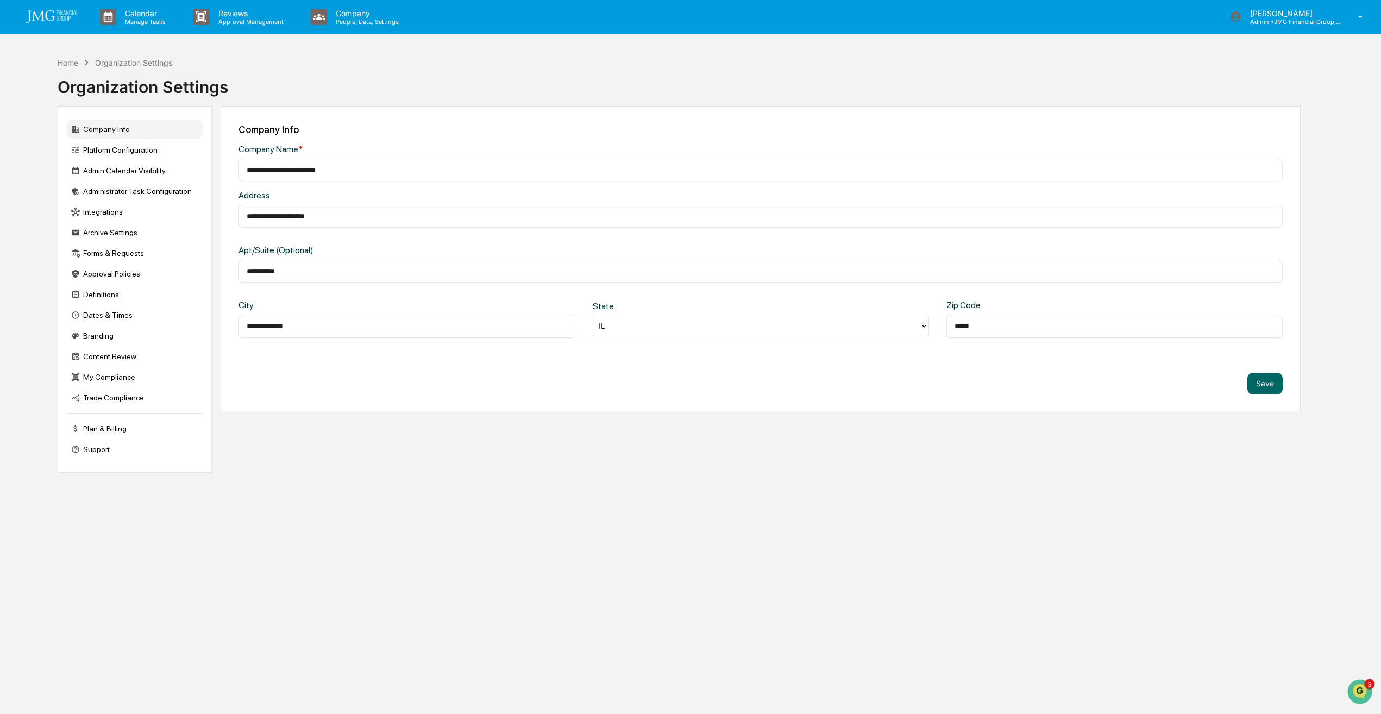 The width and height of the screenshot is (1381, 714). I want to click on p: Approval Management, so click(249, 22).